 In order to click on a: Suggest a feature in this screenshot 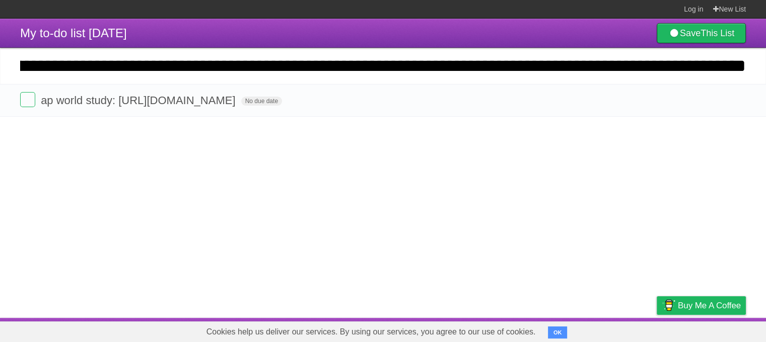, I will do `click(714, 330)`.